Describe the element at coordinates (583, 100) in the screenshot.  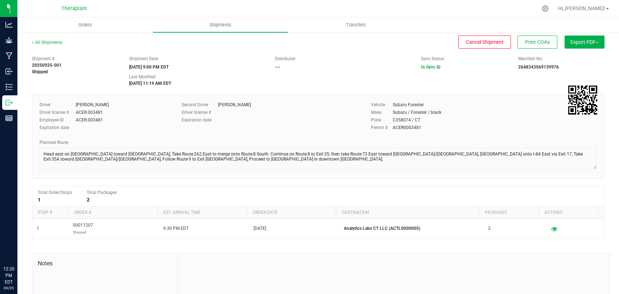
I see `img: Scan me!` at that location.